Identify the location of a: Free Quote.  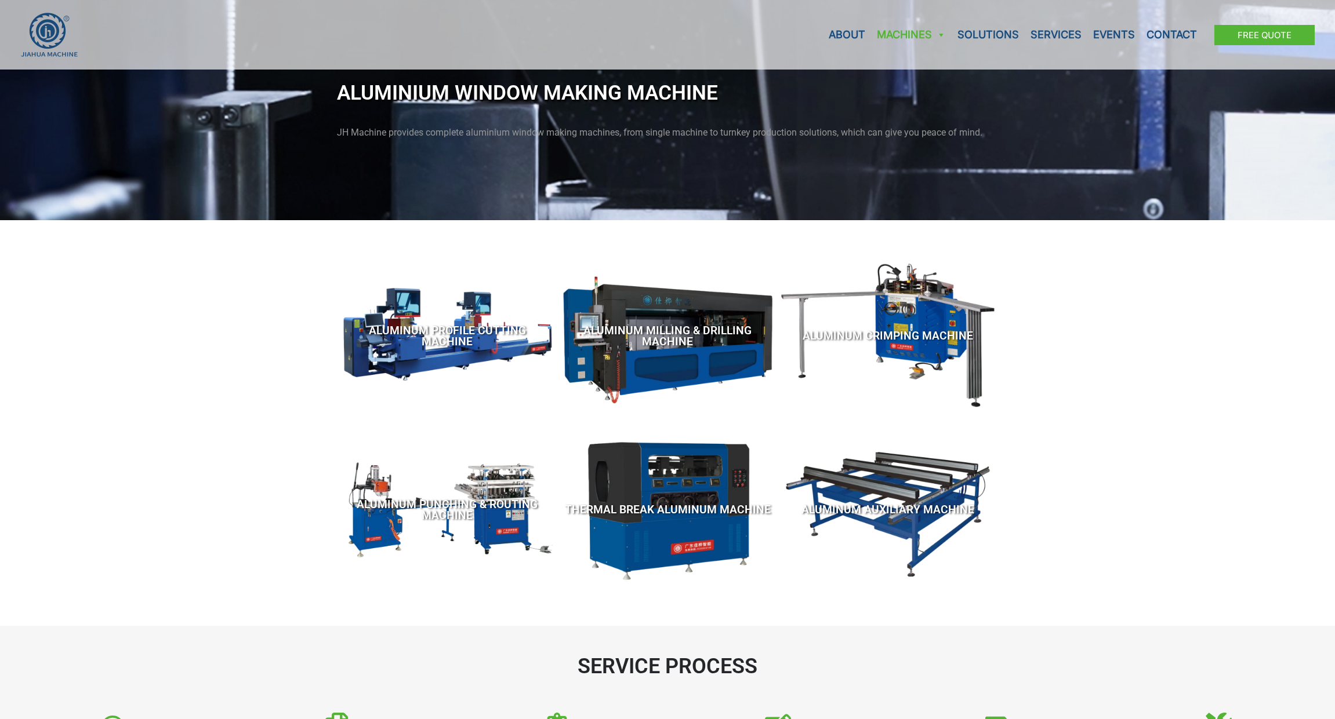
(1264, 35).